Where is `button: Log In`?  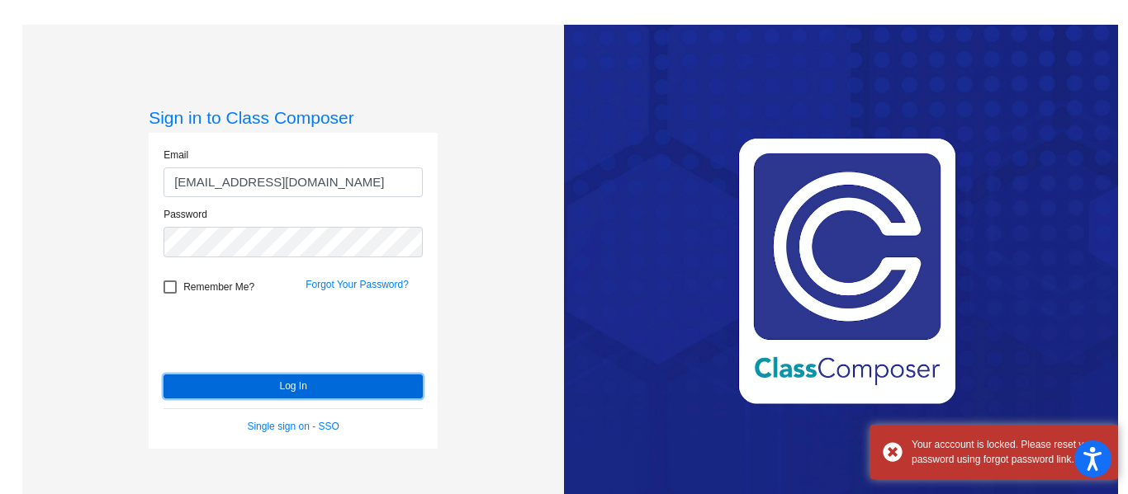 button: Log In is located at coordinates (293, 386).